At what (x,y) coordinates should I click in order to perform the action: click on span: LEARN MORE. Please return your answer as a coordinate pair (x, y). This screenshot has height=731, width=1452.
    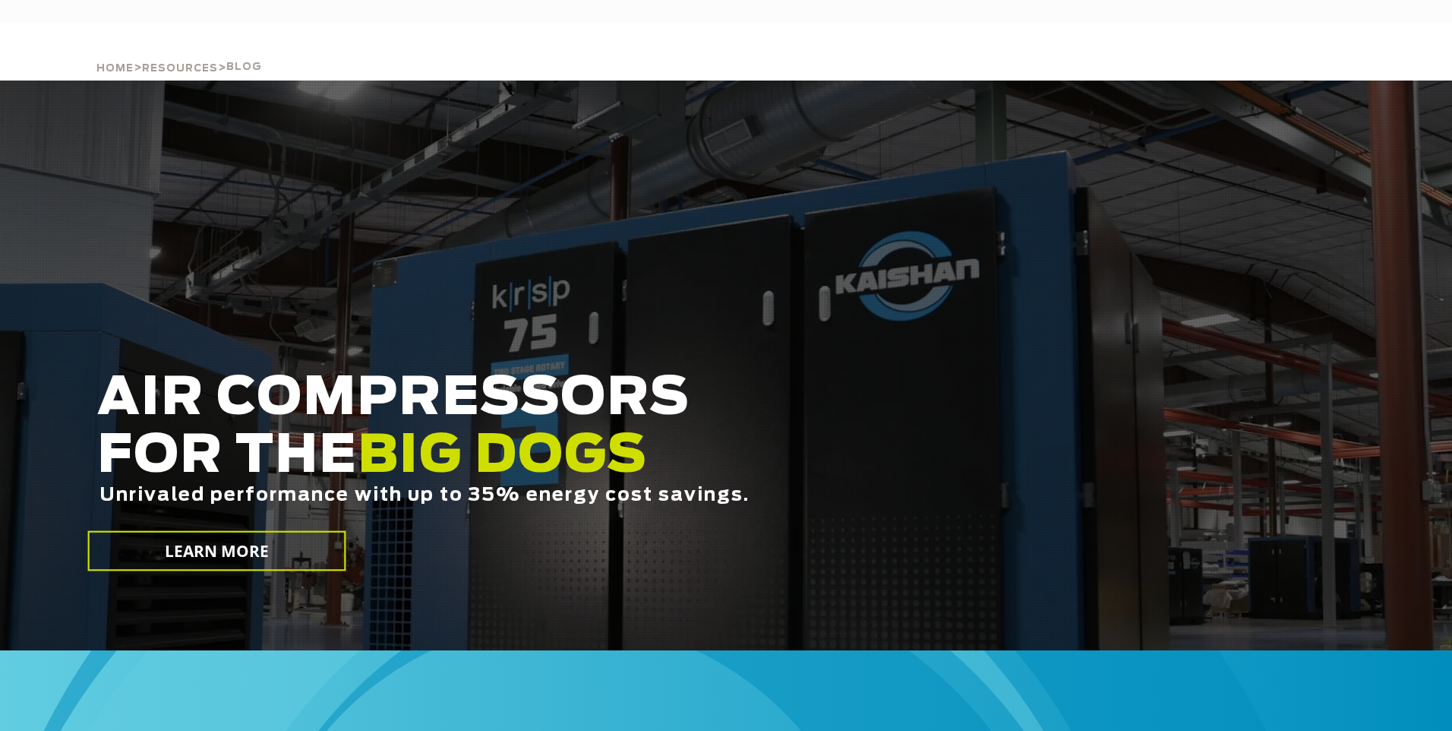
    Looking at the image, I should click on (217, 551).